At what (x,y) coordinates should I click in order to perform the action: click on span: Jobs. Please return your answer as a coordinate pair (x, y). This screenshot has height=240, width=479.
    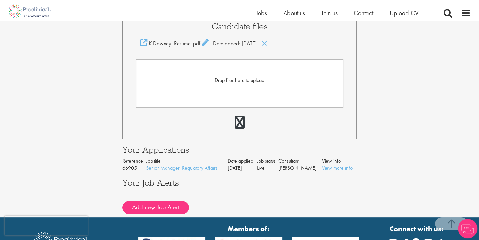
    Looking at the image, I should click on (261, 13).